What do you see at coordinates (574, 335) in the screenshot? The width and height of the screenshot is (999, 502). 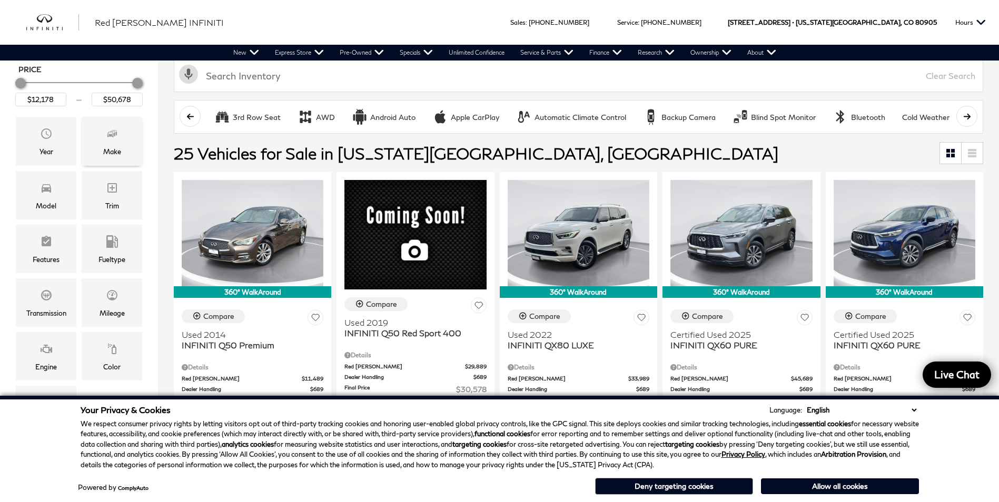 I see `span: Used 2022` at bounding box center [574, 335].